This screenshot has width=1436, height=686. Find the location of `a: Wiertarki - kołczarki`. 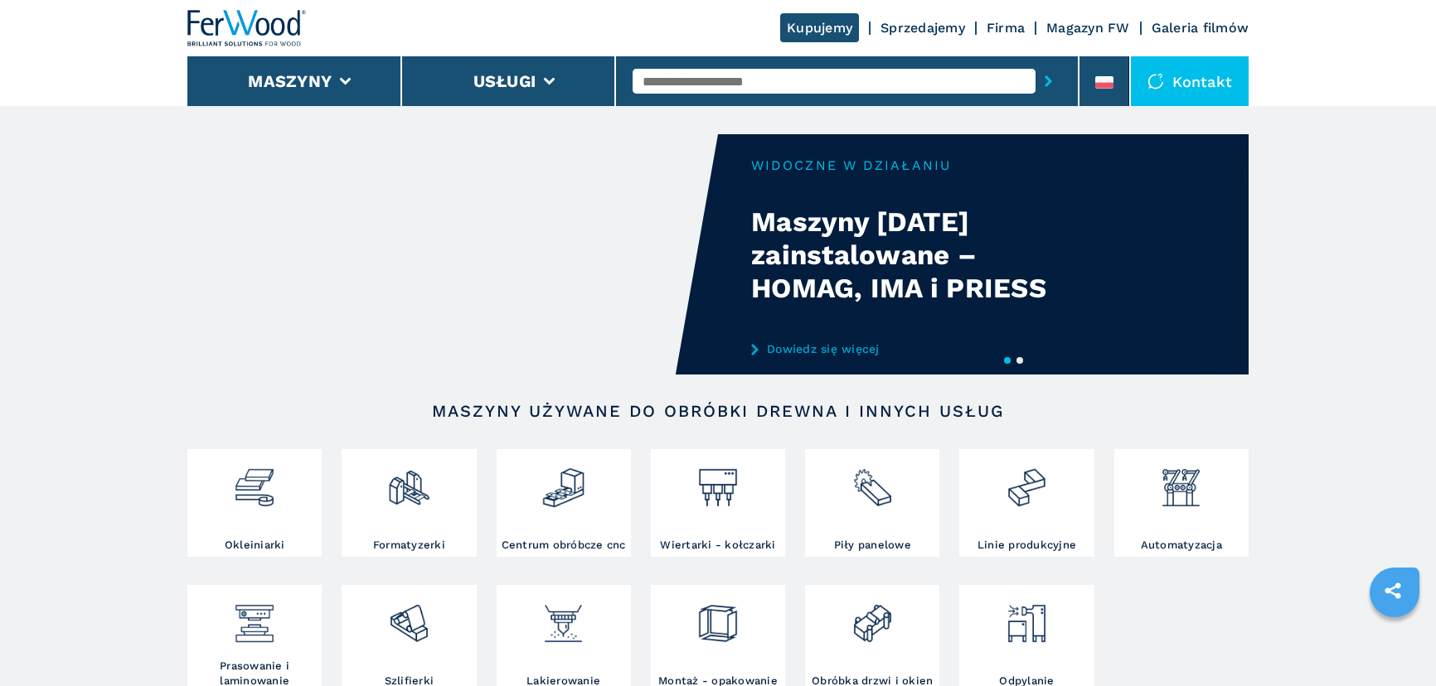

a: Wiertarki - kołczarki is located at coordinates (718, 503).